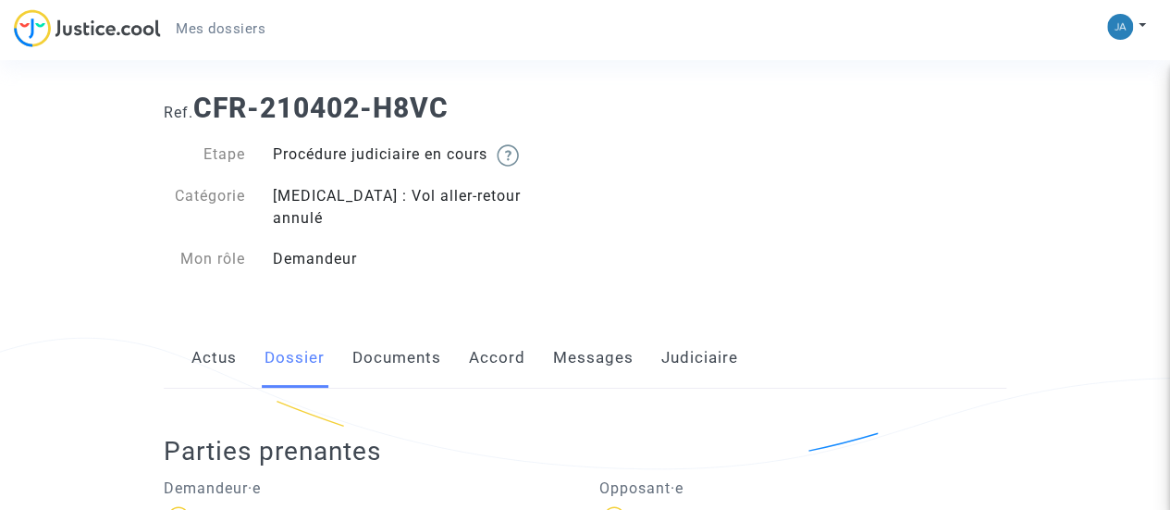 This screenshot has height=510, width=1170. Describe the element at coordinates (204, 259) in the screenshot. I see `div: Mon rôle` at that location.